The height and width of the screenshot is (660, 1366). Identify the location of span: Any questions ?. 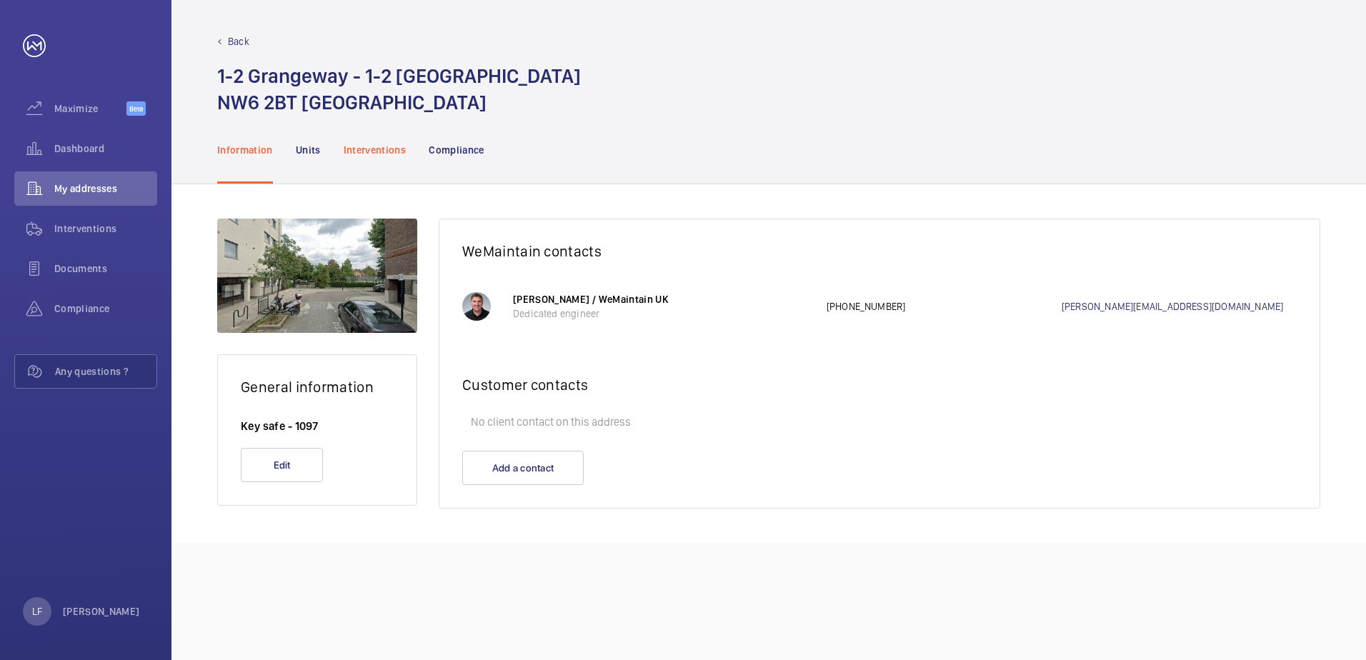
(106, 371).